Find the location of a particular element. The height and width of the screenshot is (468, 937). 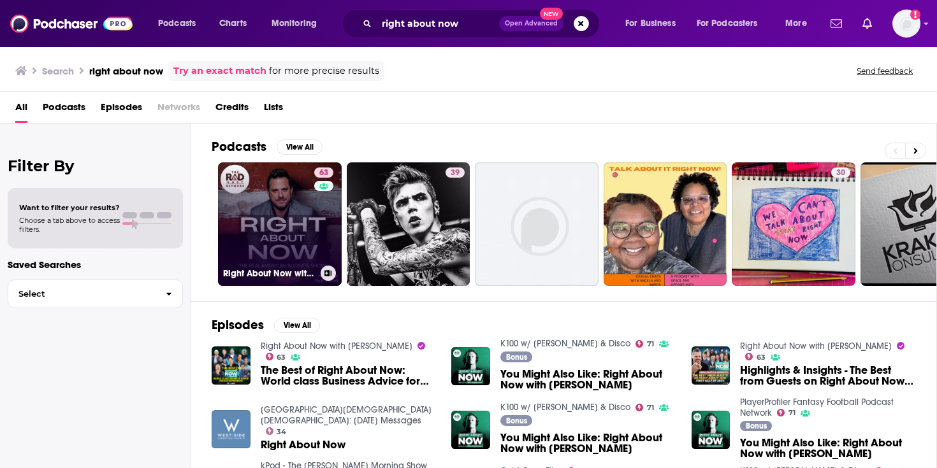

a: Credits is located at coordinates (232, 110).